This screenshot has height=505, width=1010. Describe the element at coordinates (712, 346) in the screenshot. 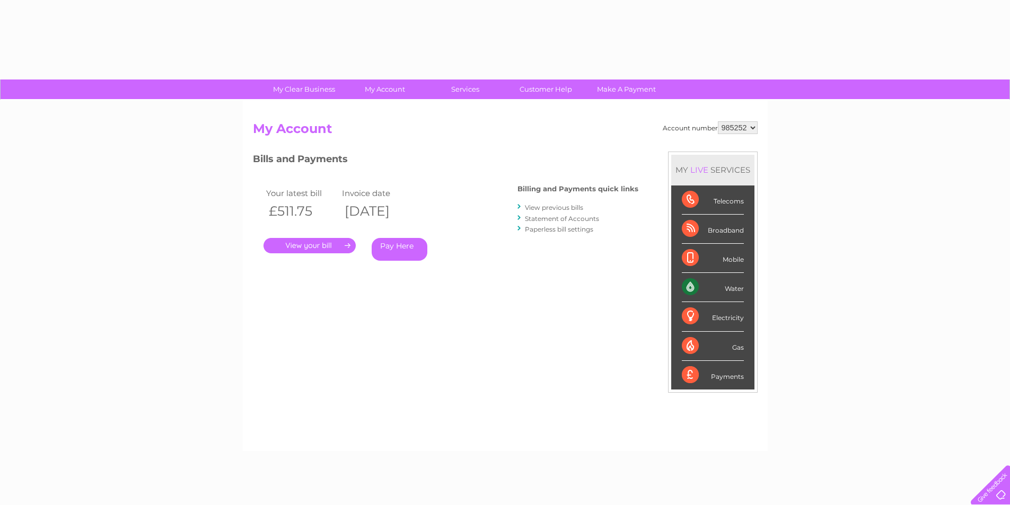

I see `div: Gas` at that location.